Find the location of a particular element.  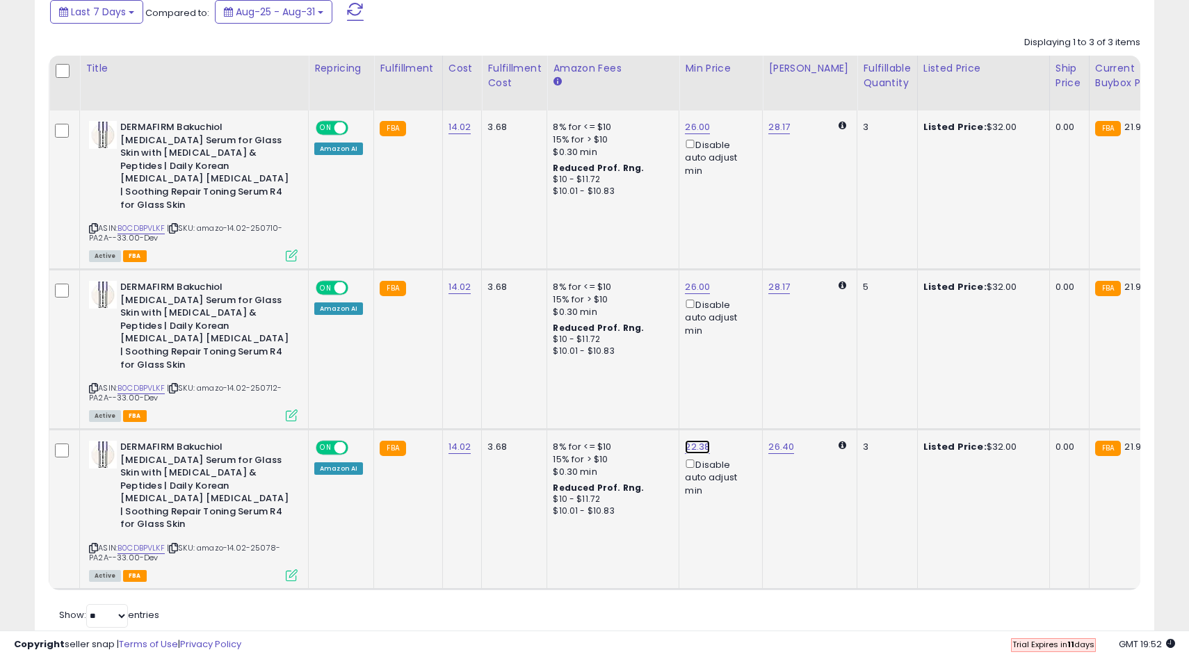

div: Ship Price is located at coordinates (1069, 76).